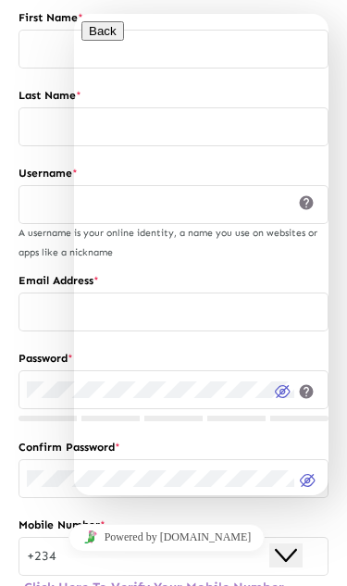 The image size is (347, 586). What do you see at coordinates (45, 555) in the screenshot?
I see `span: +234` at bounding box center [45, 555].